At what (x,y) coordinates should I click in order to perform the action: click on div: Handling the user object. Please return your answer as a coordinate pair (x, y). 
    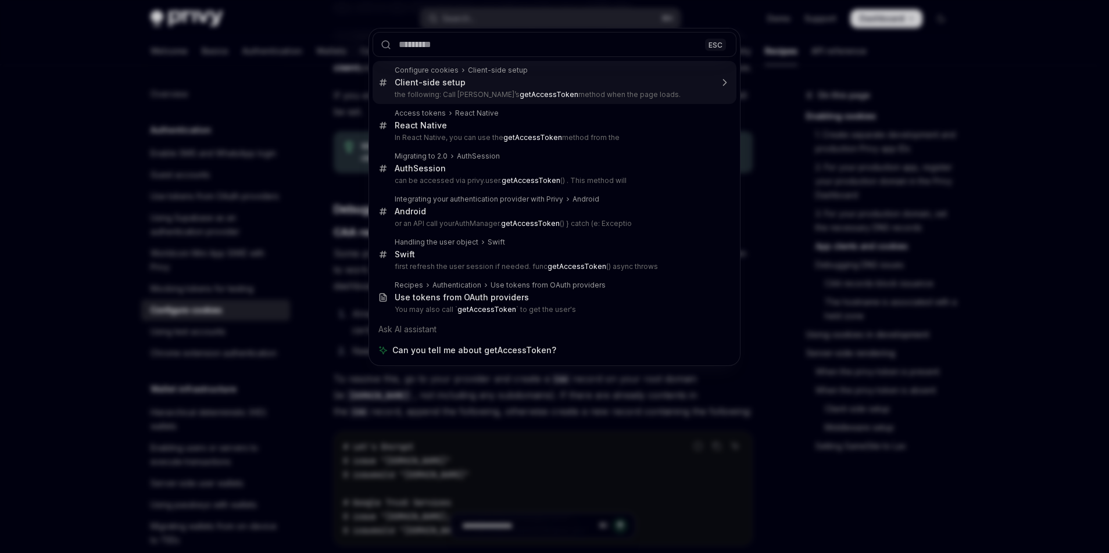
    Looking at the image, I should click on (436, 242).